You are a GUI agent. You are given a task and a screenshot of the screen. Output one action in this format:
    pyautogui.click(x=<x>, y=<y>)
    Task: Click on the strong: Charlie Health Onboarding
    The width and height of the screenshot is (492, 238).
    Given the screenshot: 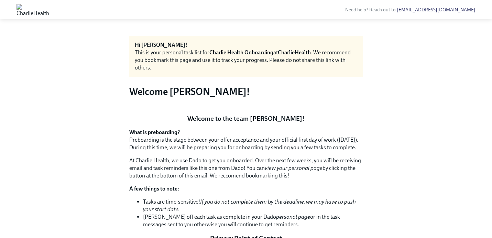 What is the action you would take?
    pyautogui.click(x=241, y=52)
    